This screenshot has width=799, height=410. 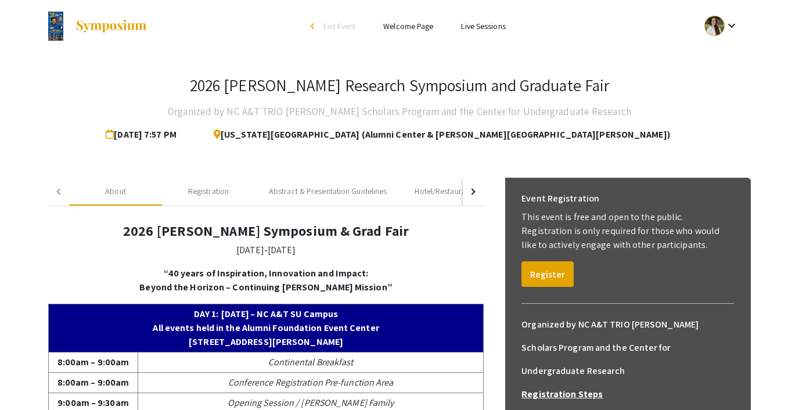 What do you see at coordinates (732, 26) in the screenshot?
I see `mat-icon: Expand account dropdown` at bounding box center [732, 26].